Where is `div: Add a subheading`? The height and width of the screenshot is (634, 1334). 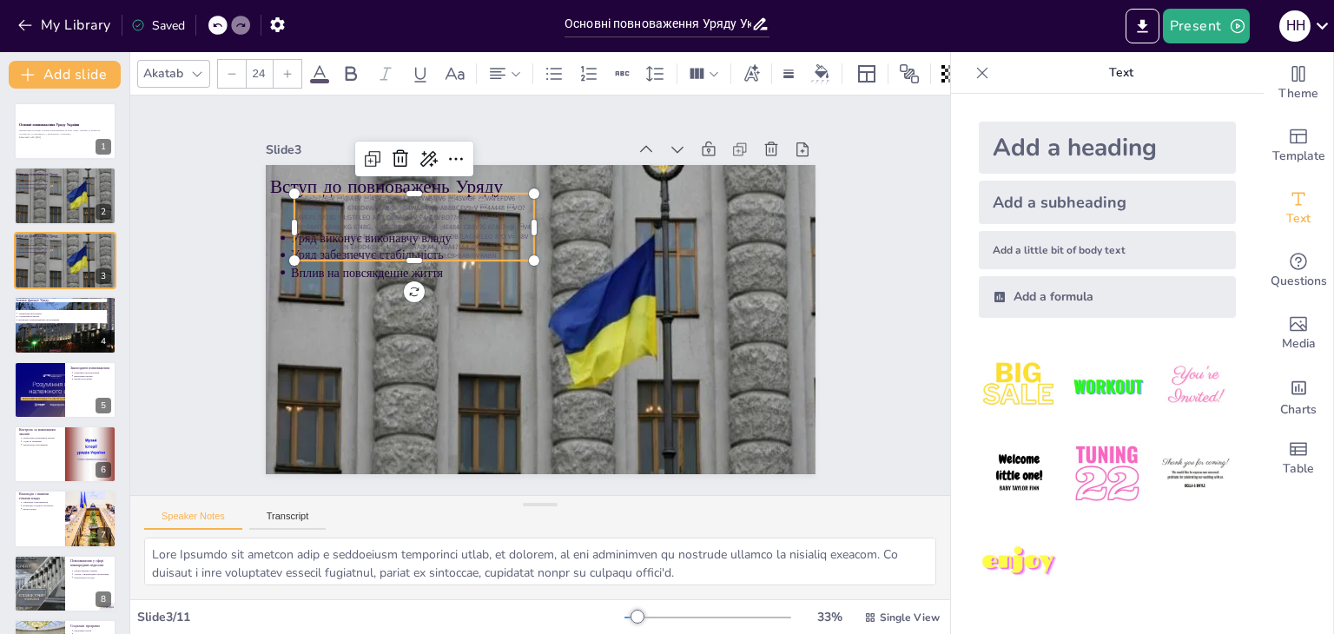 div: Add a subheading is located at coordinates (1108, 202).